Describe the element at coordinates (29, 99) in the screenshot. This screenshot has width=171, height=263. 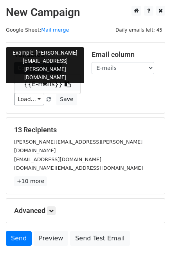
I see `a: Load...` at that location.